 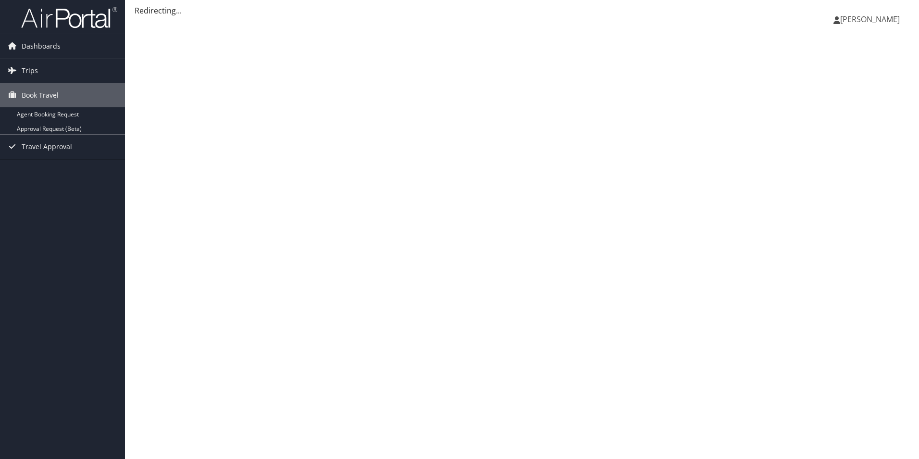 What do you see at coordinates (47, 147) in the screenshot?
I see `span: Travel Approval` at bounding box center [47, 147].